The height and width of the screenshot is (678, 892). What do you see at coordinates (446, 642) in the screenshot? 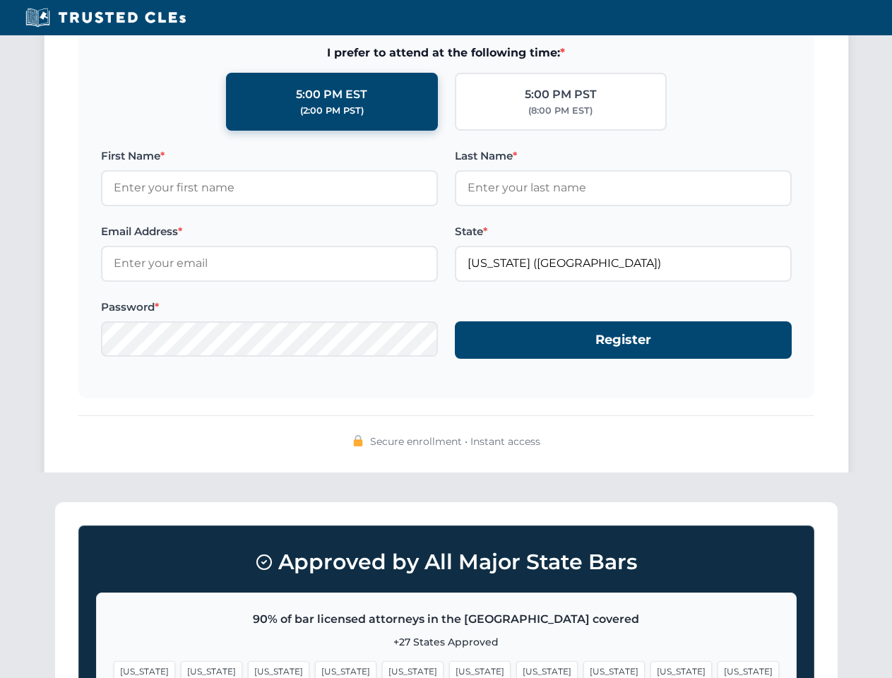
I see `p: +27 States Approved` at bounding box center [446, 642].